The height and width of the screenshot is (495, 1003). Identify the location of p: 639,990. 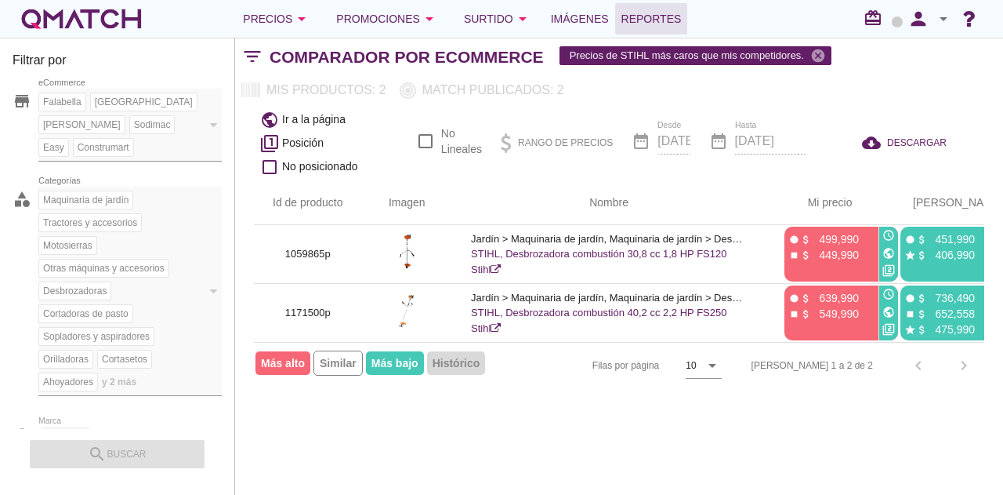
(836, 298).